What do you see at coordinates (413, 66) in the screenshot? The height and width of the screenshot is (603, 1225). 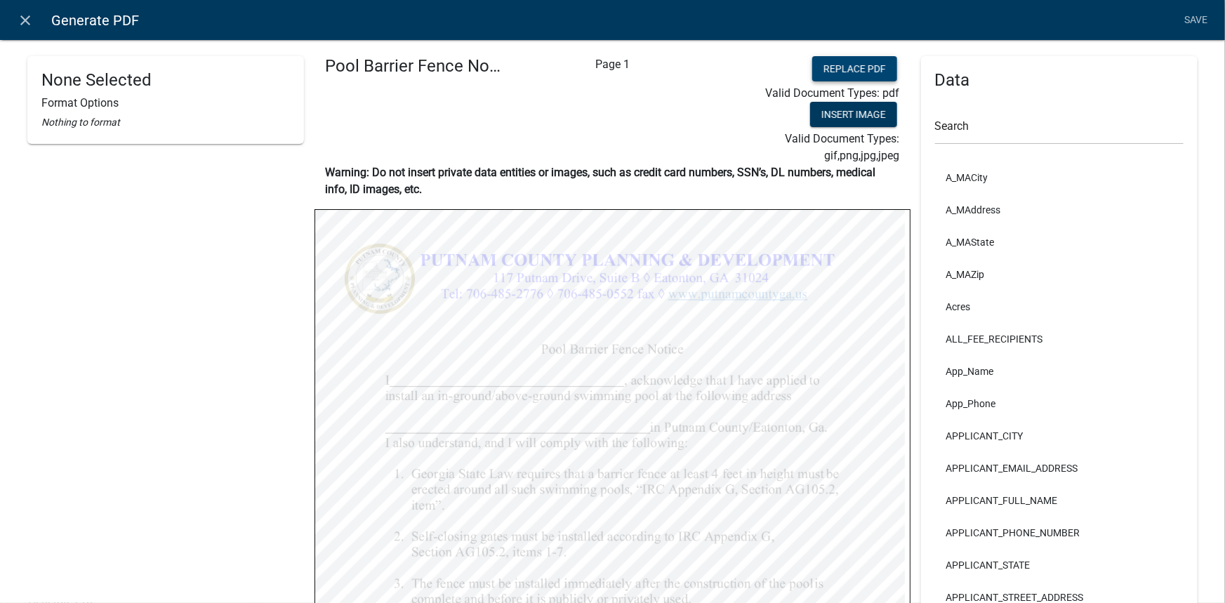 I see `h4: Pool Barrier Fence Notice.pdf` at bounding box center [413, 66].